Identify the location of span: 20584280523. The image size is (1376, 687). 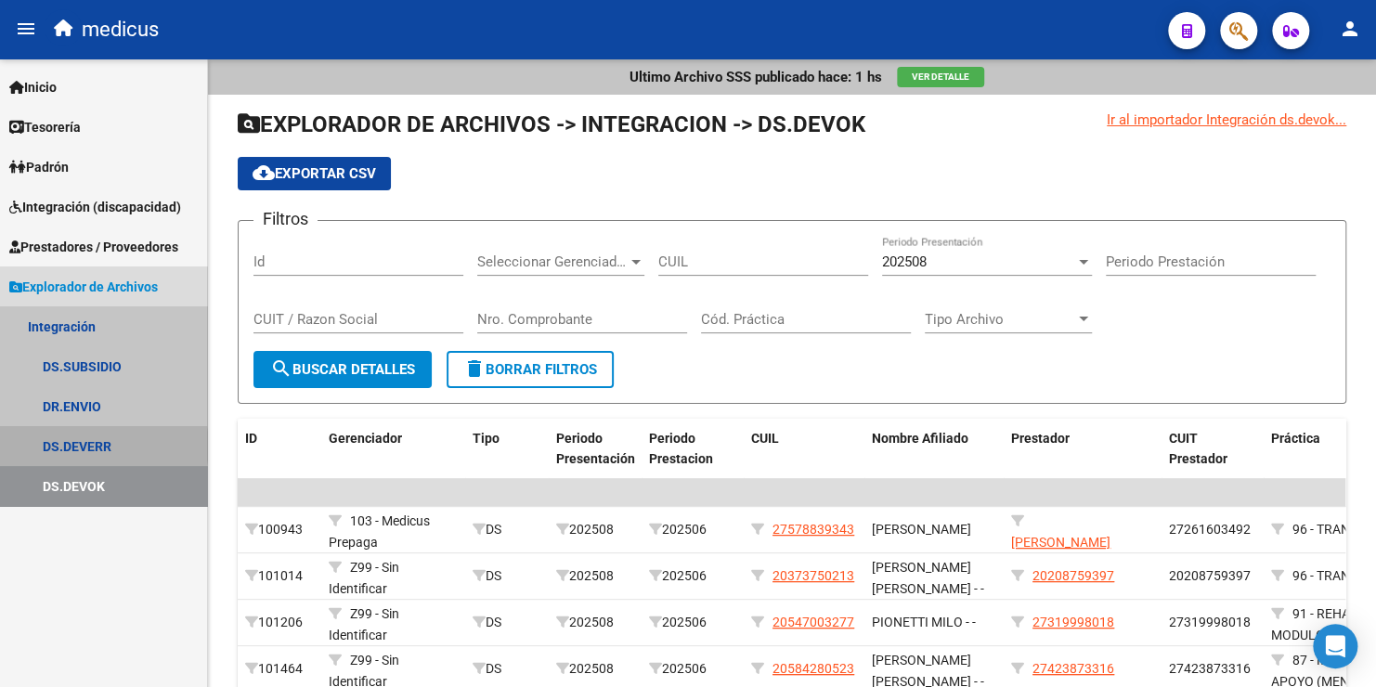
(813, 669).